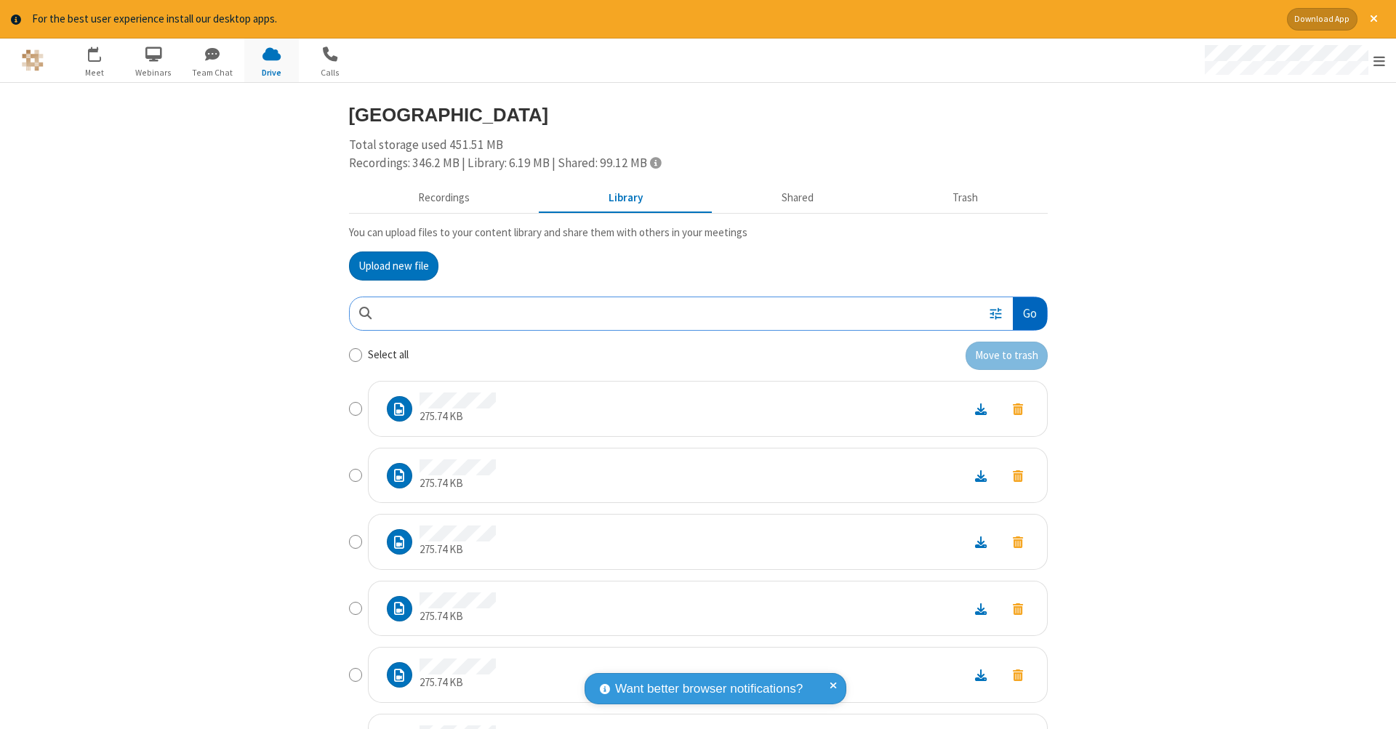 The height and width of the screenshot is (729, 1396). What do you see at coordinates (153, 73) in the screenshot?
I see `span: Webinars` at bounding box center [153, 73].